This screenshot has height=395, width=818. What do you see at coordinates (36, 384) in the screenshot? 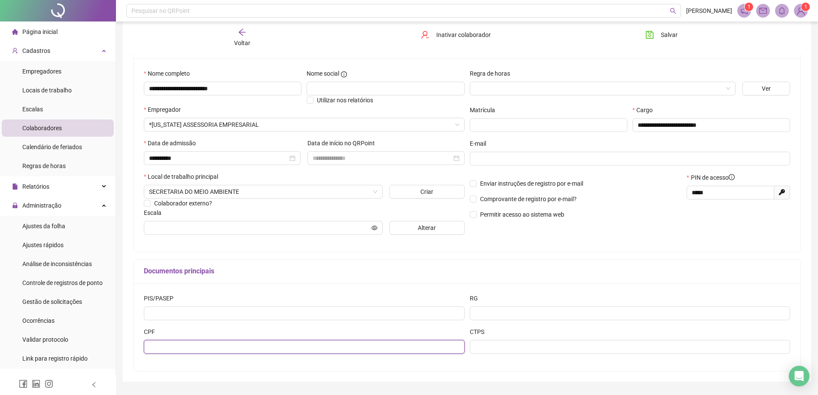
I see `span: linkedin` at bounding box center [36, 384].